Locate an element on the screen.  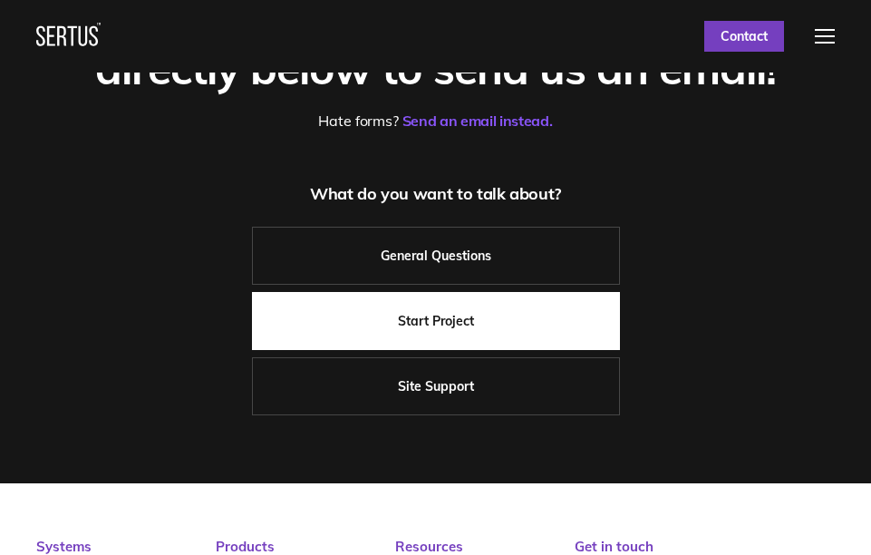
div: What do you want to talk about? is located at coordinates (435, 194).